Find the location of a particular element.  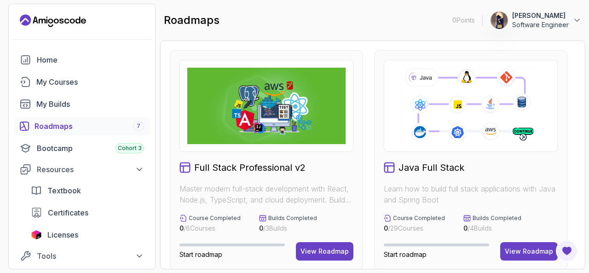

p: Learn how to build full stack applications with Java and Spring Boot is located at coordinates (471, 194).